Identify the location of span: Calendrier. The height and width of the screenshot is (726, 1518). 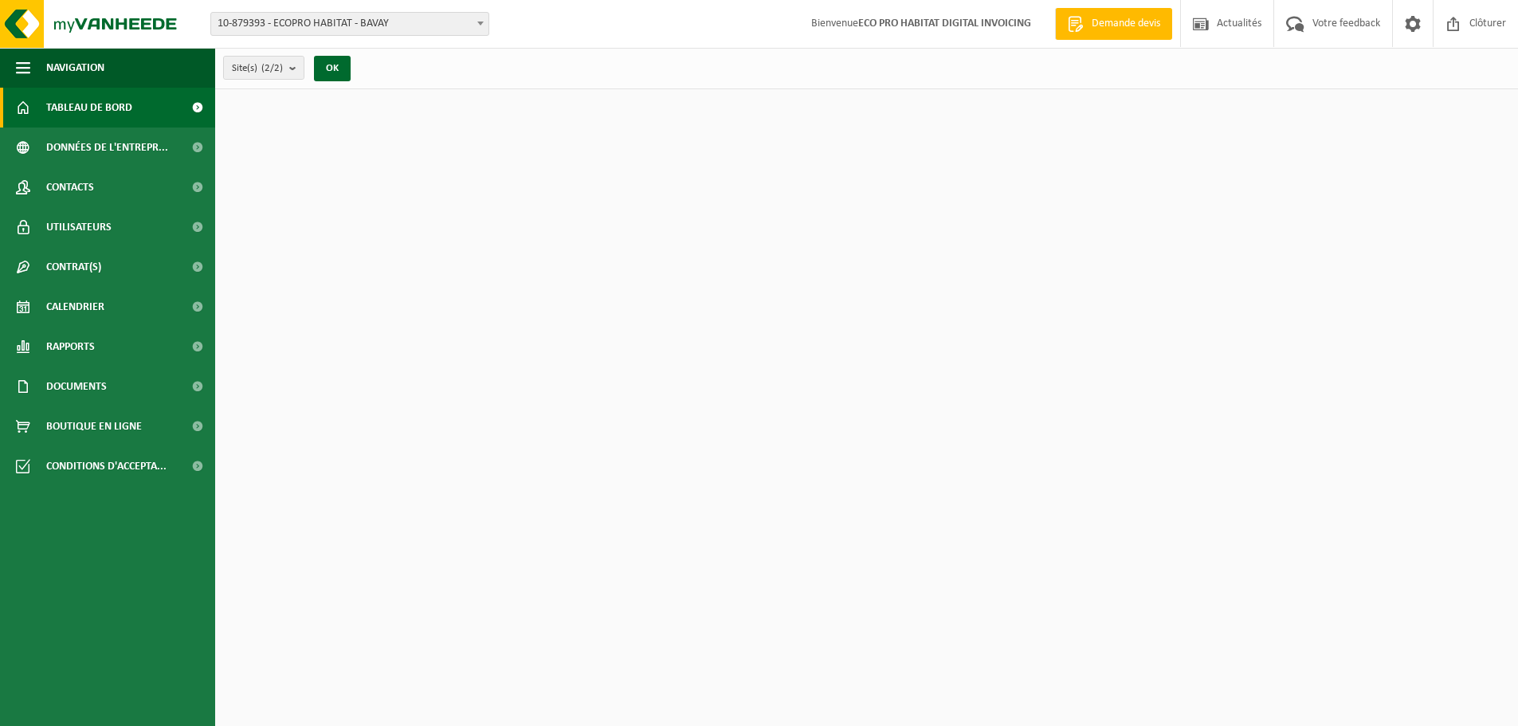
(75, 307).